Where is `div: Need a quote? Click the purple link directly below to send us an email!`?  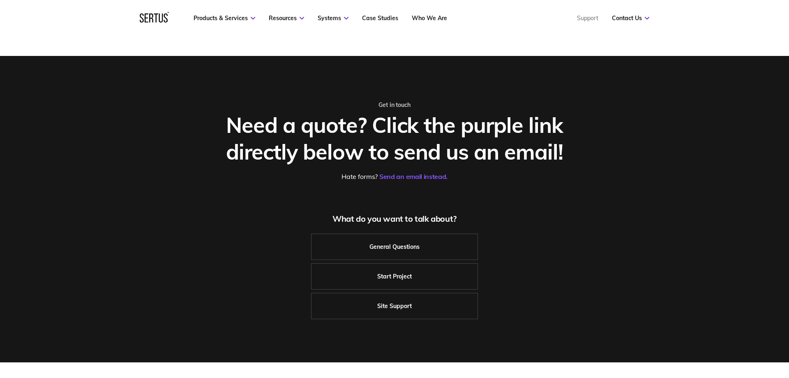 div: Need a quote? Click the purple link directly below to send us an email! is located at coordinates (395, 138).